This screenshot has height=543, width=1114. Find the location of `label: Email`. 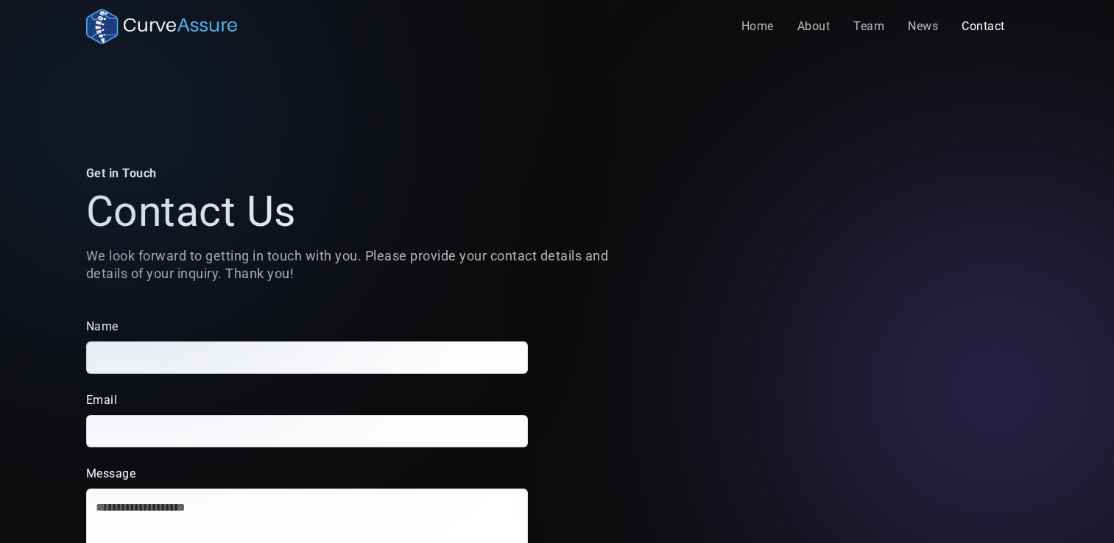

label: Email is located at coordinates (307, 401).